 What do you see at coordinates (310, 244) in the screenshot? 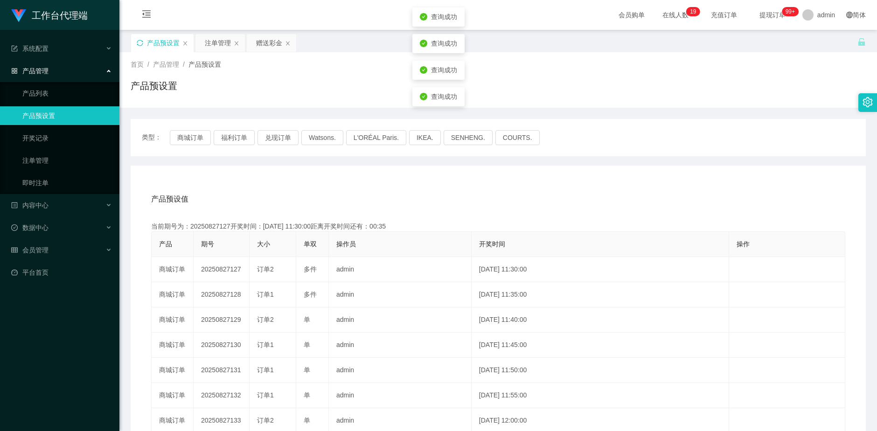
I see `span: 单双` at bounding box center [310, 244].